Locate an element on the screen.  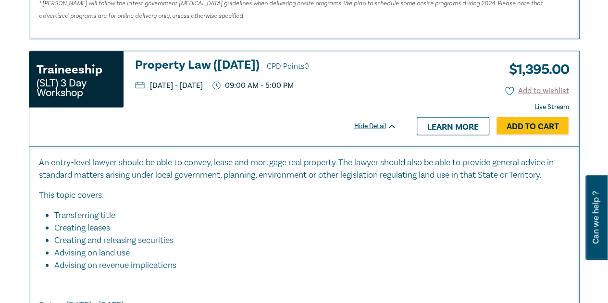
p: 09:00 AM - 5:00 PM is located at coordinates (253, 86).